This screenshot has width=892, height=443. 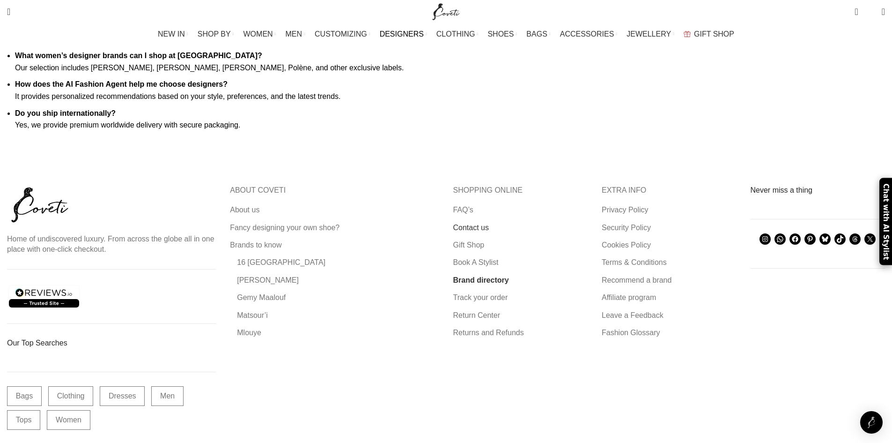 I want to click on a: Clothing (19,391 items), so click(x=71, y=396).